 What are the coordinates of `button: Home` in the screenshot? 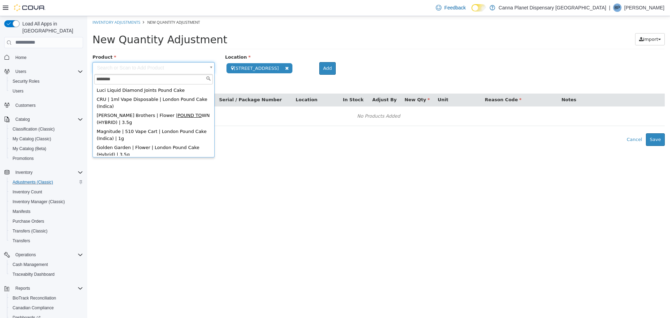 It's located at (44, 57).